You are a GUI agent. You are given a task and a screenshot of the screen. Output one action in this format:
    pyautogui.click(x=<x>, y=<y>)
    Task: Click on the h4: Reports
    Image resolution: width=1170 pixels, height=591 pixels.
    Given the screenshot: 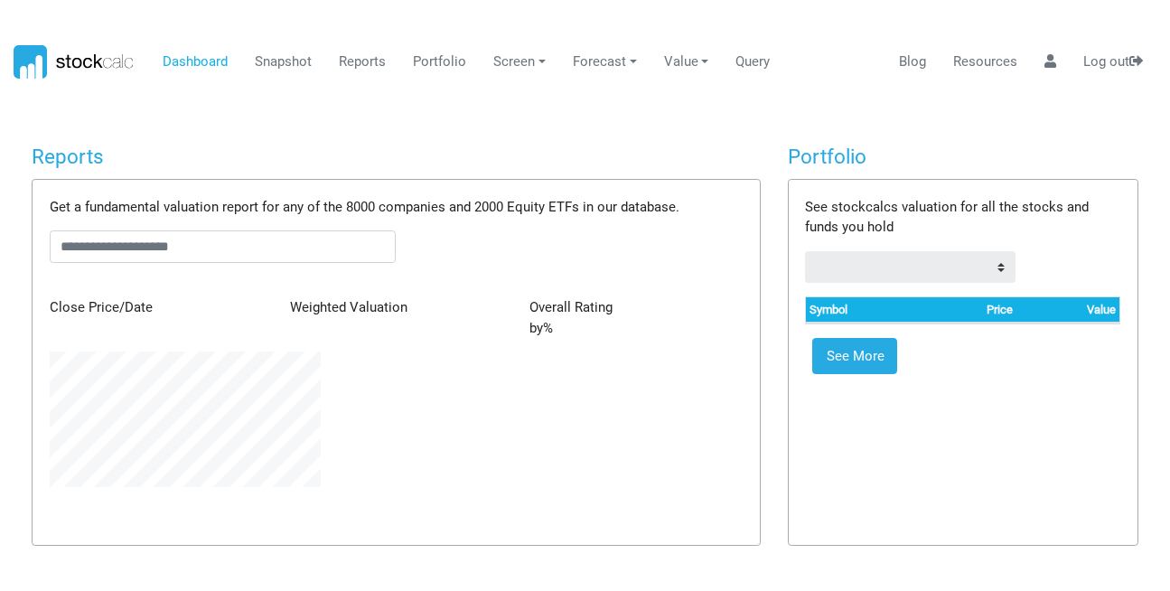 What is the action you would take?
    pyautogui.click(x=396, y=156)
    